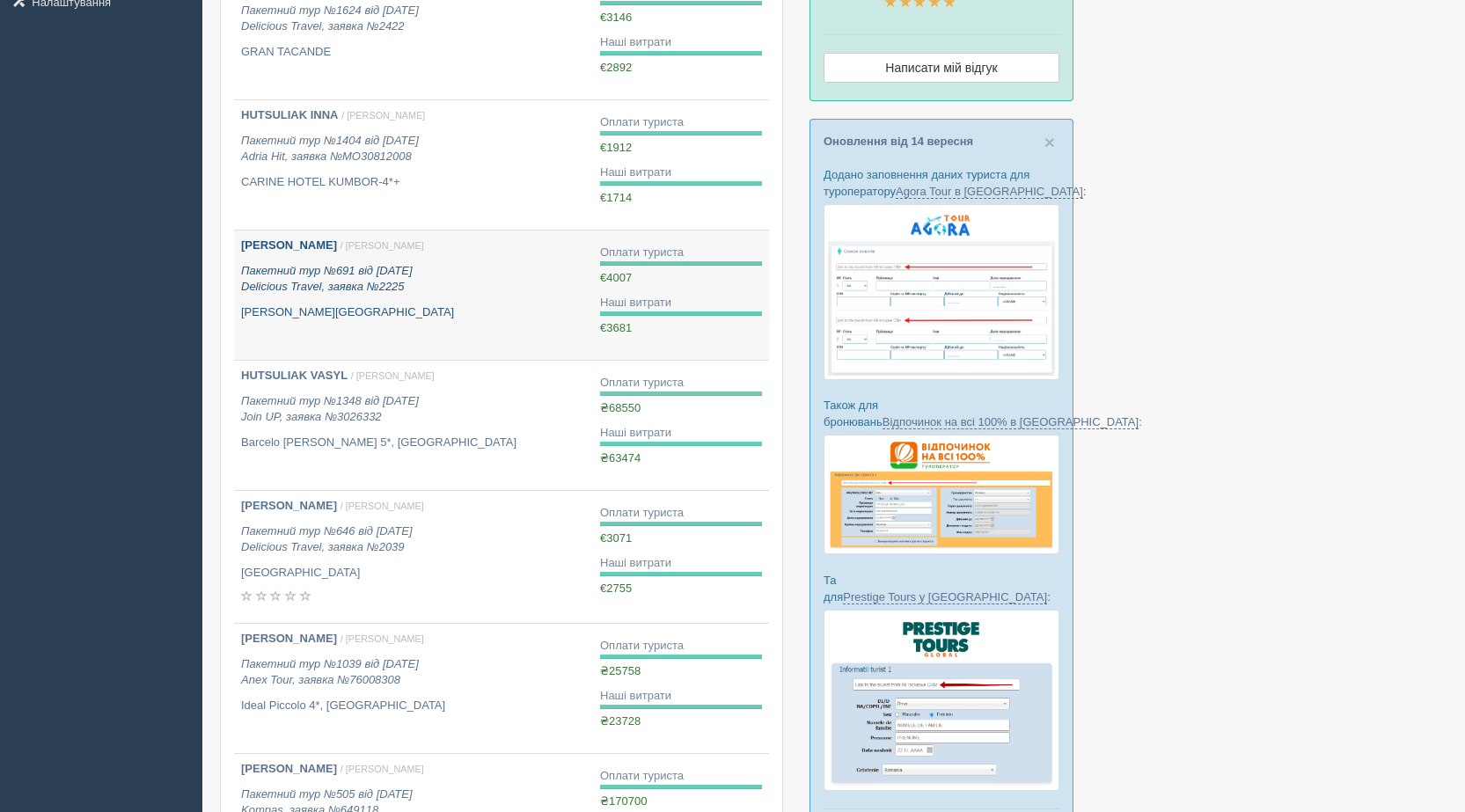  I want to click on span: ₴23728, so click(621, 721).